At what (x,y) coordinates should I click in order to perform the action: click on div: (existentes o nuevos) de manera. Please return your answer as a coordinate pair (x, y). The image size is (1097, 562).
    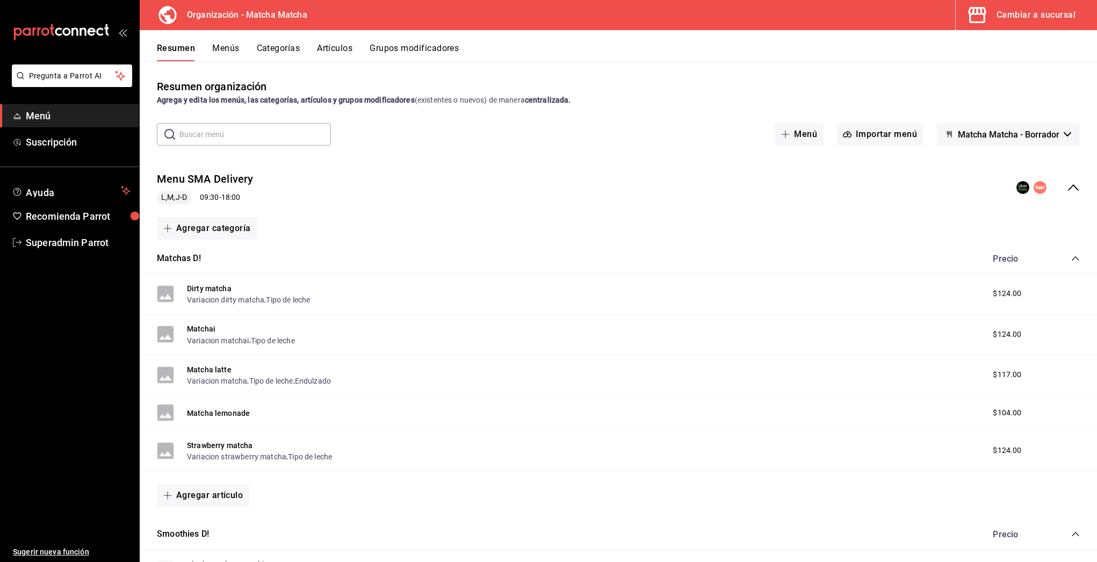
    Looking at the image, I should click on (618, 100).